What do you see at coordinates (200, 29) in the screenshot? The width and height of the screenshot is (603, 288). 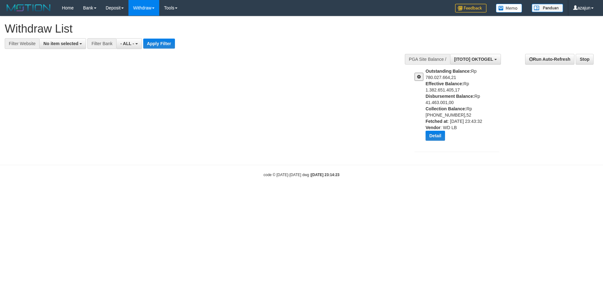 I see `h1: Withdraw List` at bounding box center [200, 29].